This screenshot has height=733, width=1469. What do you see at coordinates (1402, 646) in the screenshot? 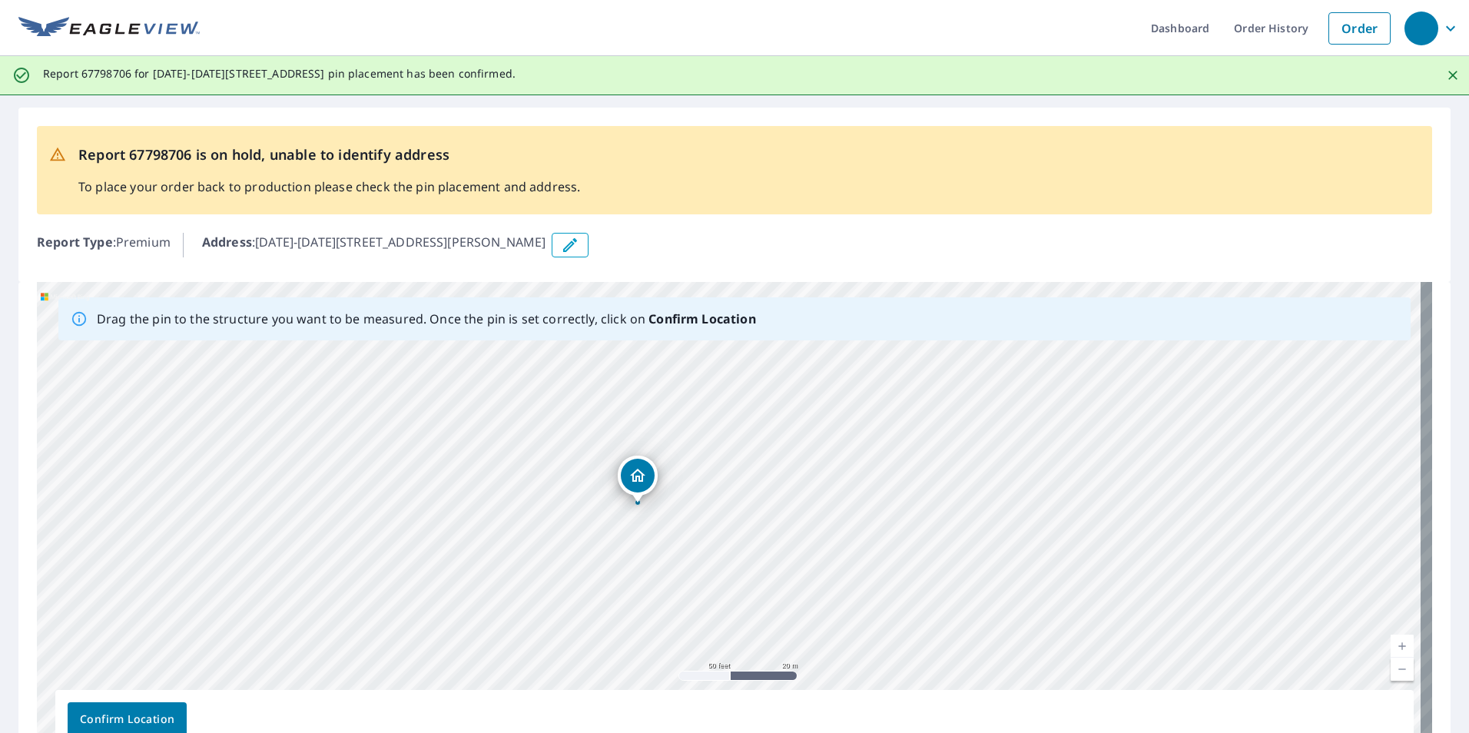
I see `a: Current Level 19, Zoom In` at bounding box center [1402, 646].